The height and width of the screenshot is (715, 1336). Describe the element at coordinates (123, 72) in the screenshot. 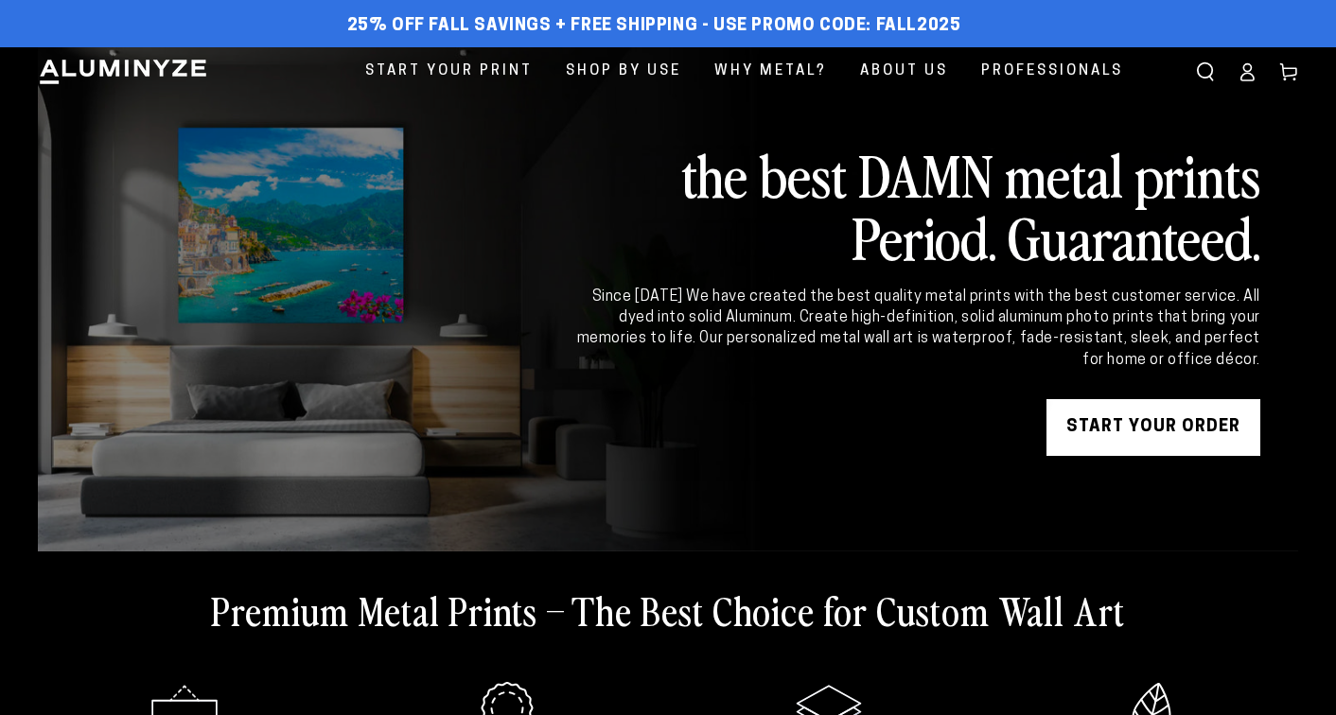

I see `img: Aluminyze` at that location.